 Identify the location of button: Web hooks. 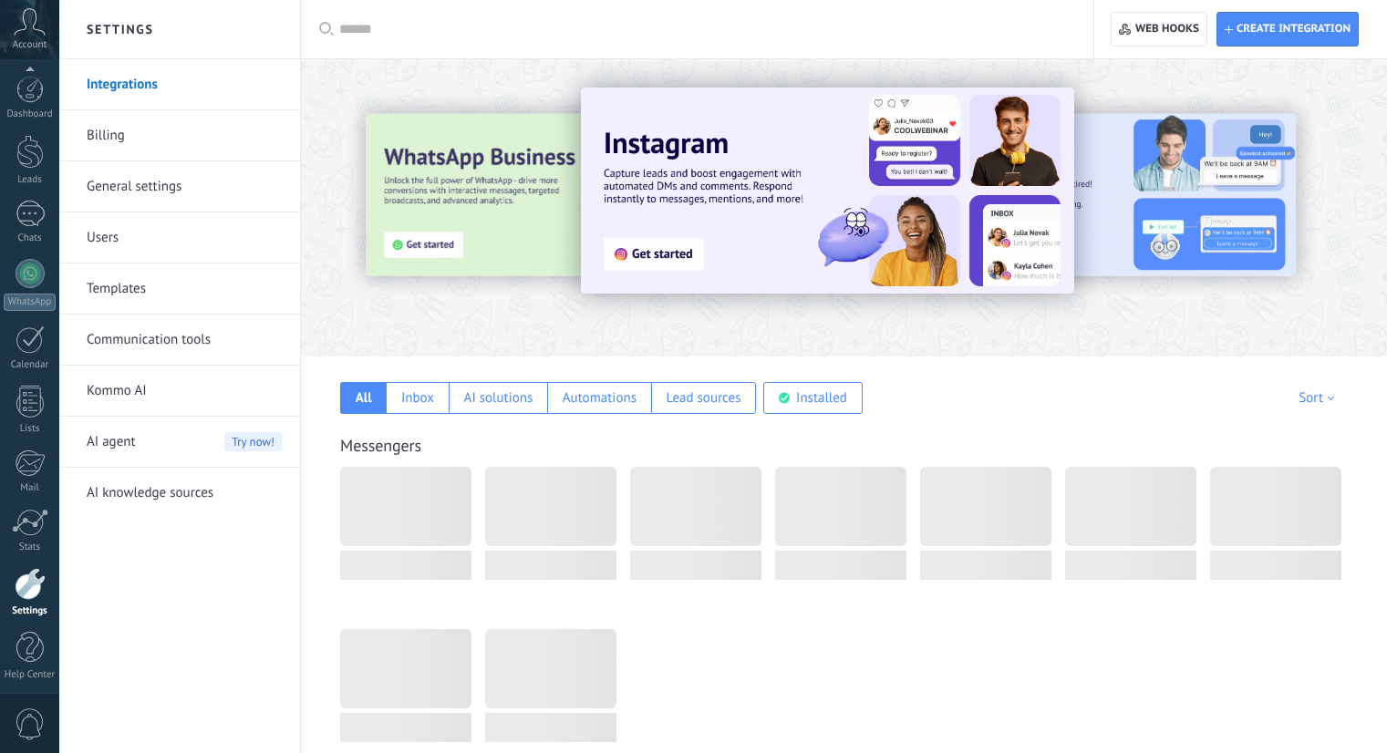
(1158, 29).